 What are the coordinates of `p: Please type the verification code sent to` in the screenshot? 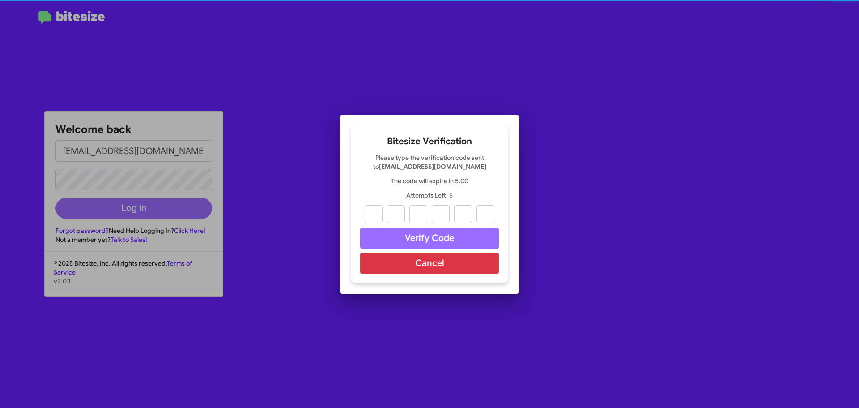 It's located at (430, 162).